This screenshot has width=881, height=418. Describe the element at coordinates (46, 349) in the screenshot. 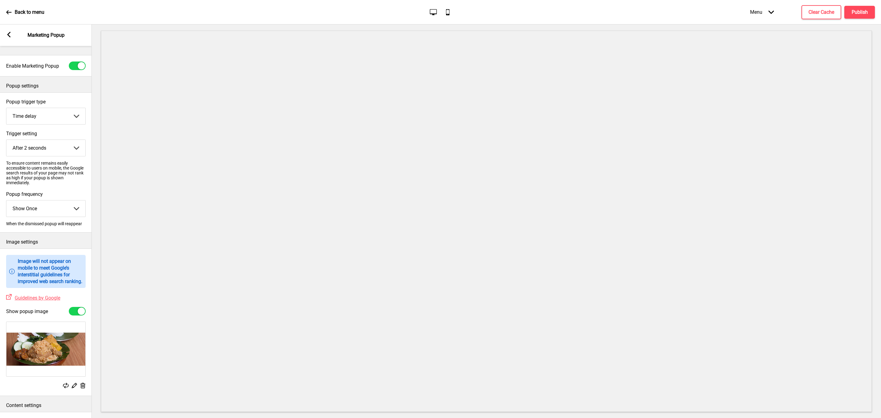

I see `img: Image` at that location.